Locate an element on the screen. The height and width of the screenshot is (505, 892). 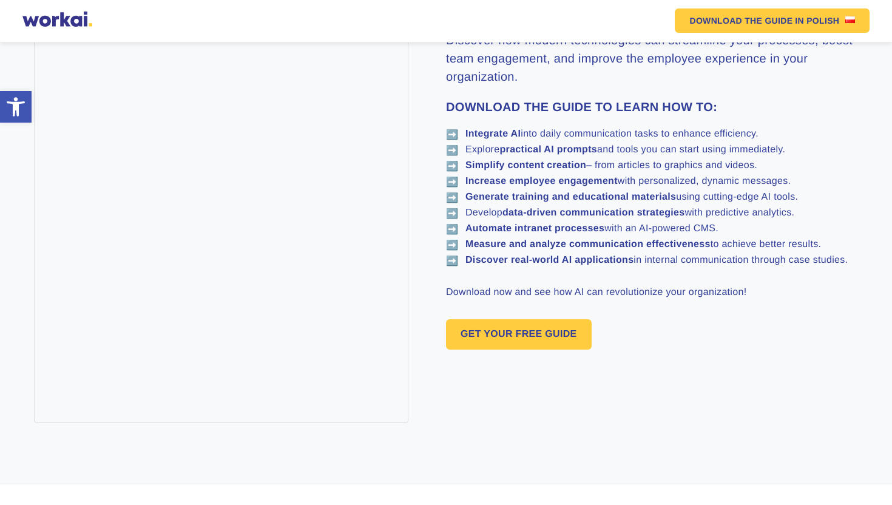
li: – from articles to graphics and videos. is located at coordinates (652, 166).